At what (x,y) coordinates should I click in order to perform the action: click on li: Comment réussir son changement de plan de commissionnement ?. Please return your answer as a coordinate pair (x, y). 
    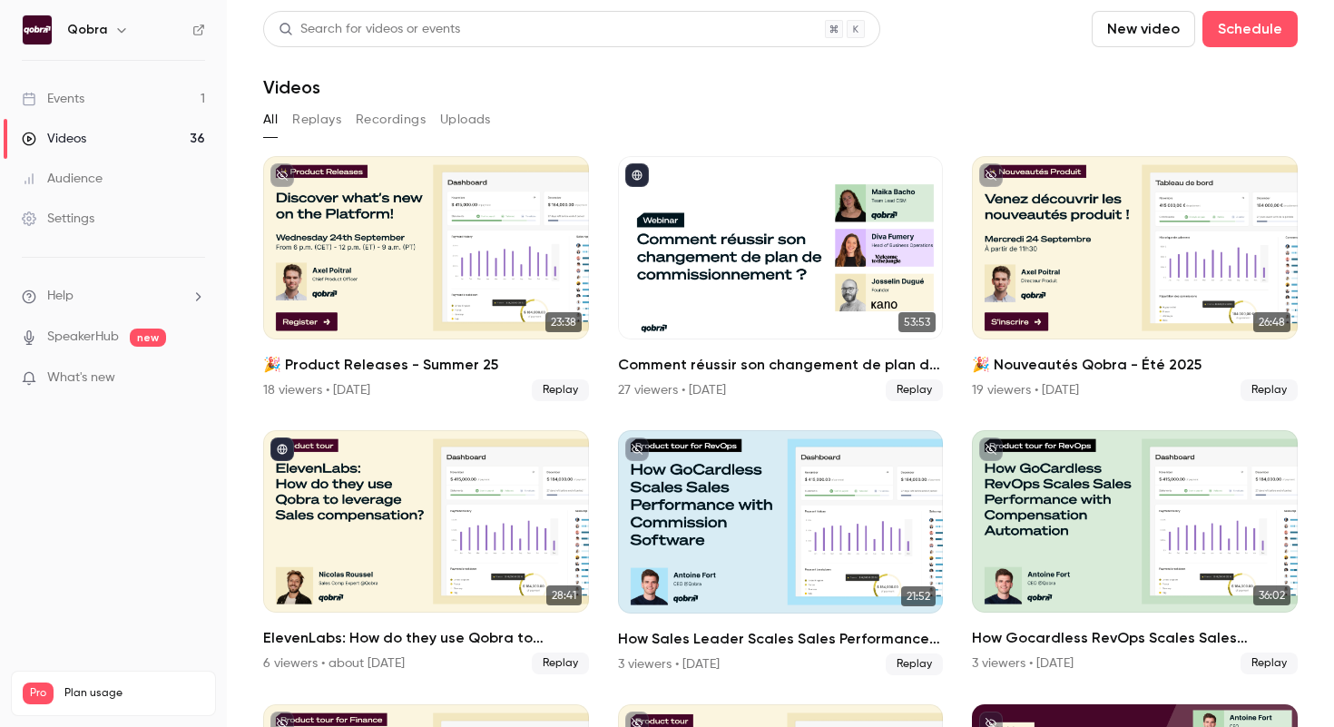
    Looking at the image, I should click on (780, 279).